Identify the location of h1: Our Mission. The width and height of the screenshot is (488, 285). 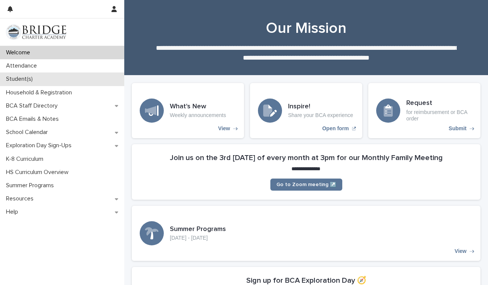
(306, 28).